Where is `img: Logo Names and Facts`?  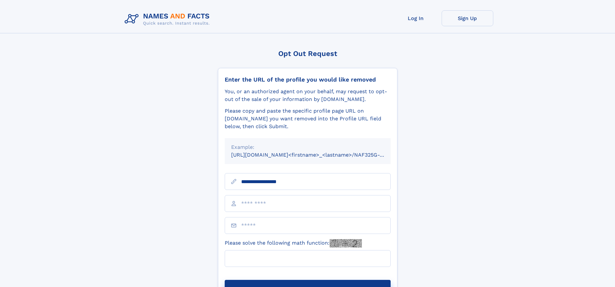
img: Logo Names and Facts is located at coordinates (169, 19).